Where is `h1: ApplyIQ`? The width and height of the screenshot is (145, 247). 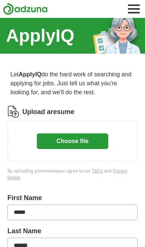
h1: ApplyIQ is located at coordinates (40, 36).